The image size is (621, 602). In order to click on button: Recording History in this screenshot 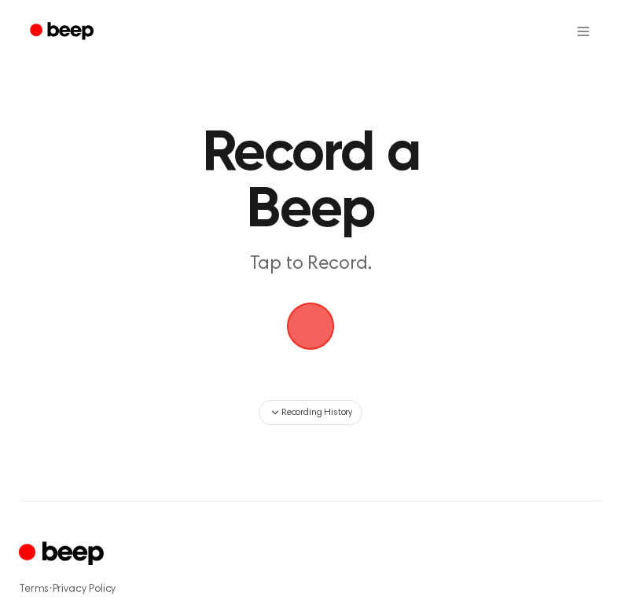, I will do `click(310, 412)`.